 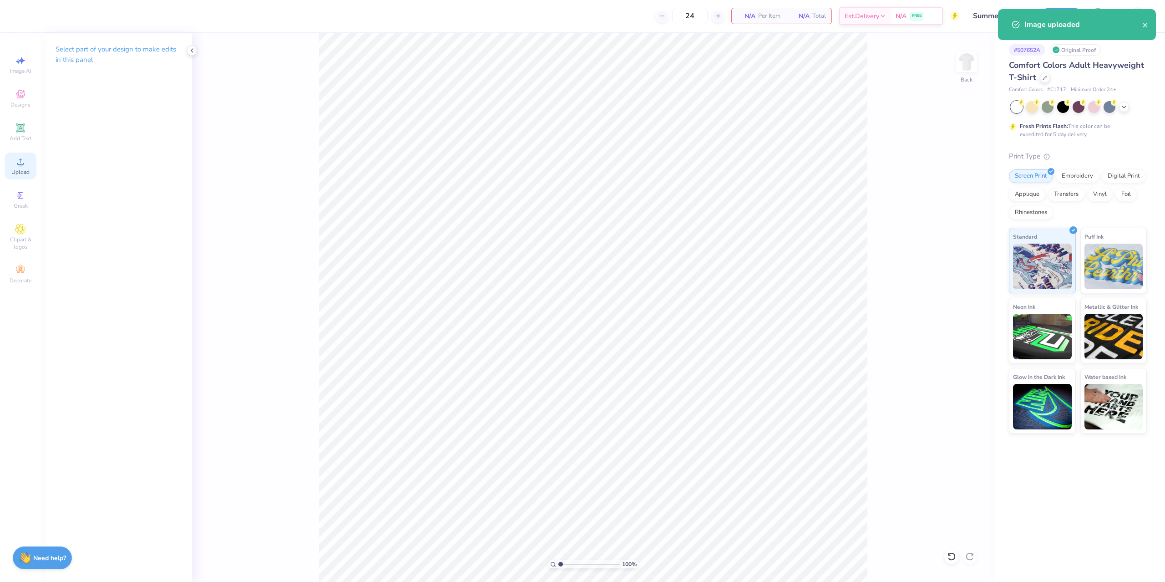 What do you see at coordinates (1026, 90) in the screenshot?
I see `span: Comfort Colors` at bounding box center [1026, 90].